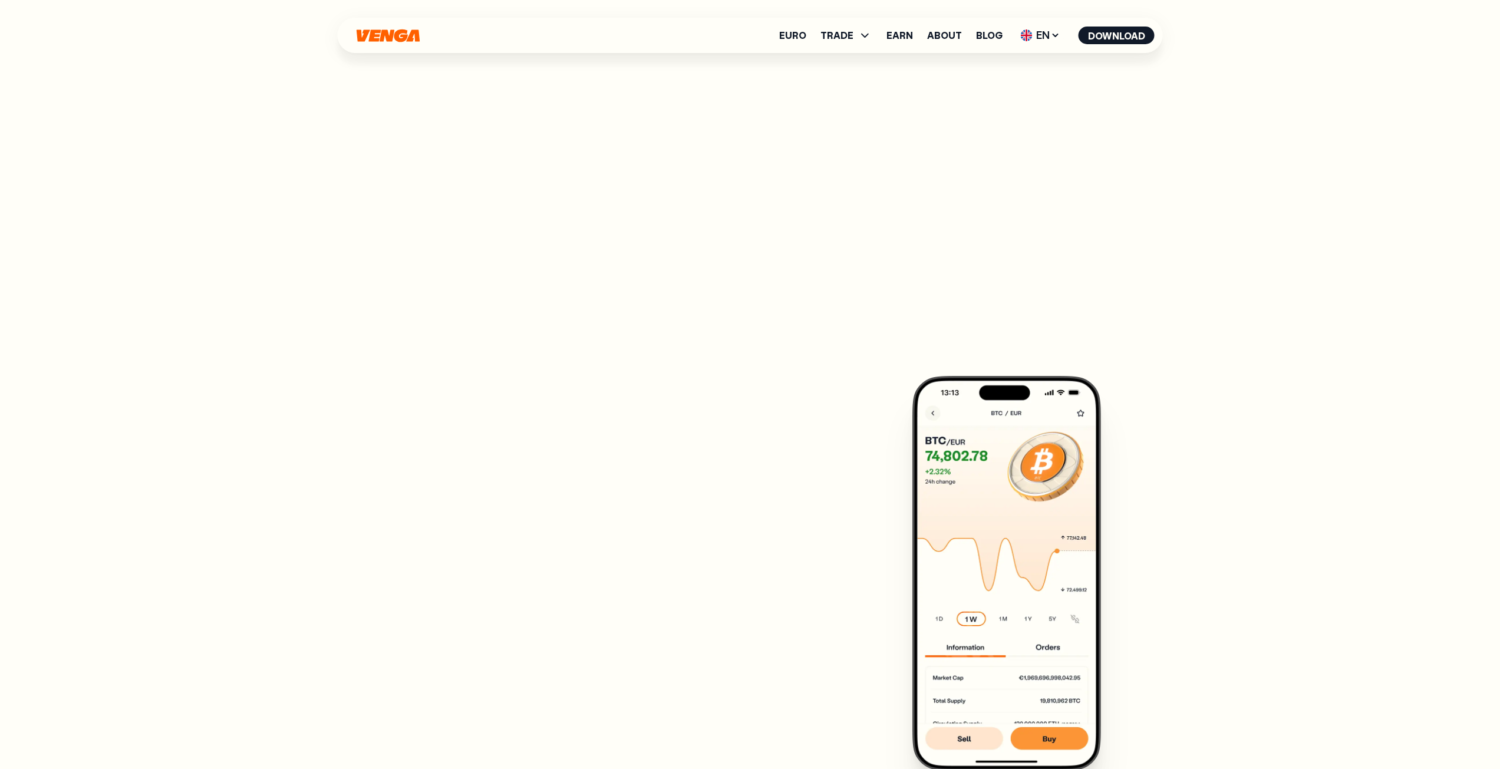 The width and height of the screenshot is (1500, 769). Describe the element at coordinates (1116, 35) in the screenshot. I see `a: Download` at that location.